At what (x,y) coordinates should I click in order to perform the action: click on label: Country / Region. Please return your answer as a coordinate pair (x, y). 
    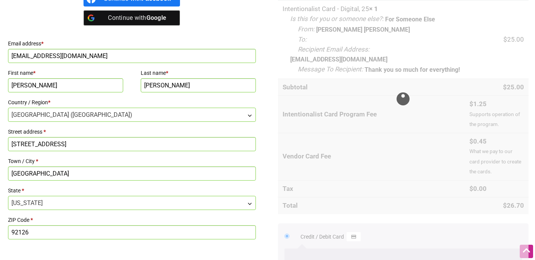
    Looking at the image, I should click on (132, 102).